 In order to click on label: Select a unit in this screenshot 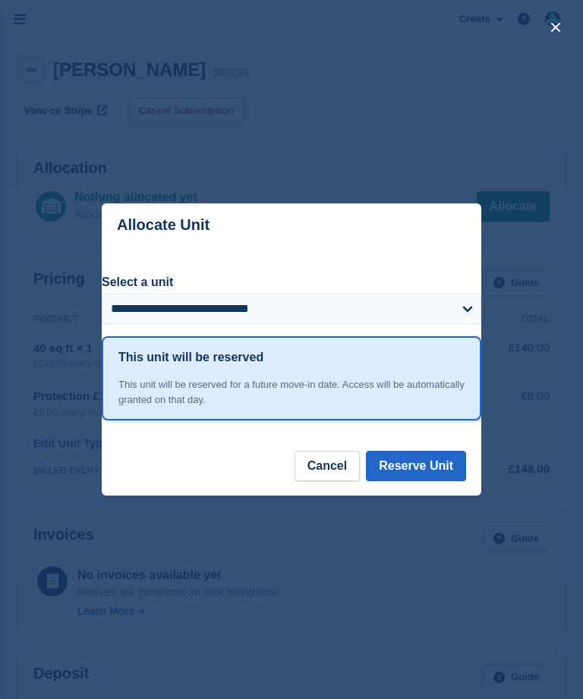, I will do `click(291, 282)`.